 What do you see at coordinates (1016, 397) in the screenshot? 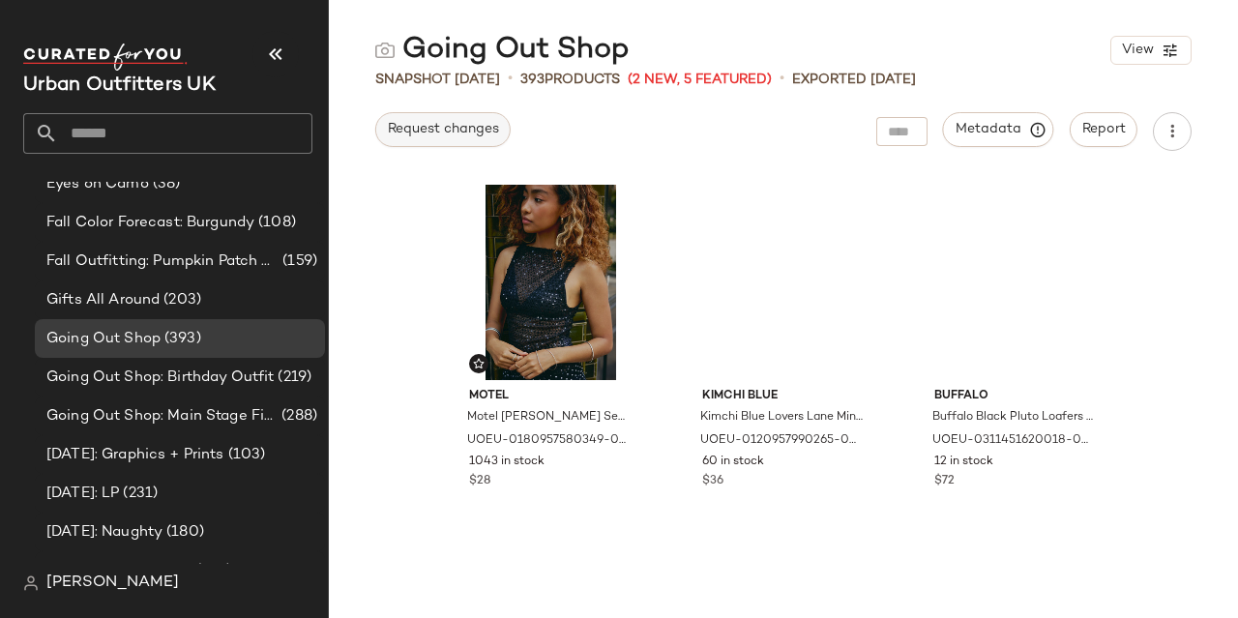
I see `span: Buffalo` at bounding box center [1016, 397].